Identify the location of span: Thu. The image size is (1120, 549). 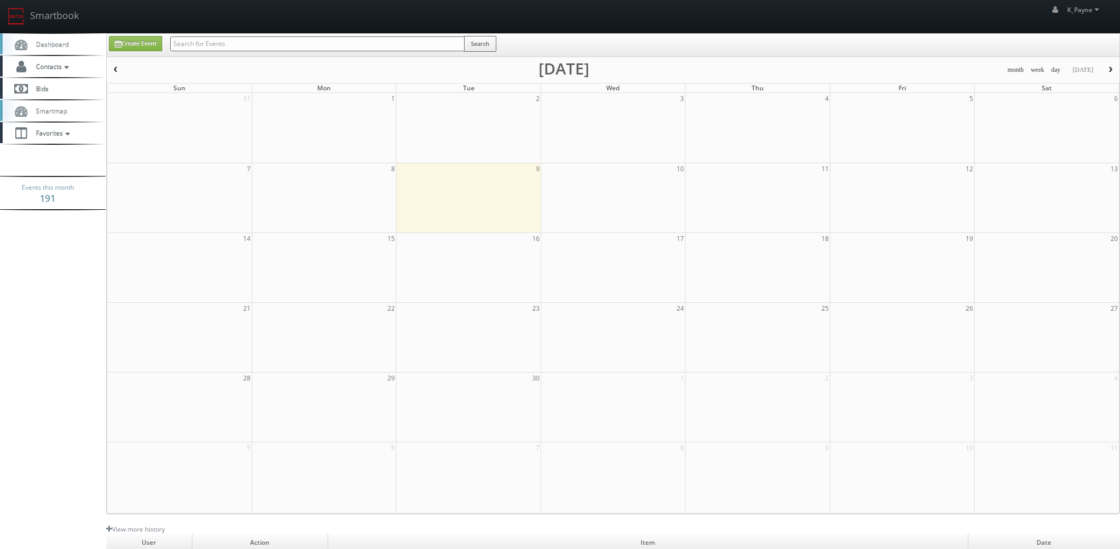
(757, 88).